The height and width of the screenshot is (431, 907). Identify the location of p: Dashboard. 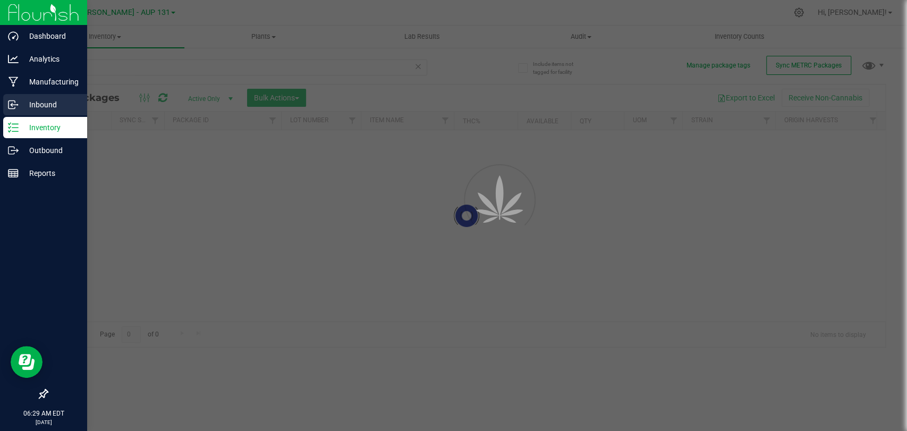
(50, 36).